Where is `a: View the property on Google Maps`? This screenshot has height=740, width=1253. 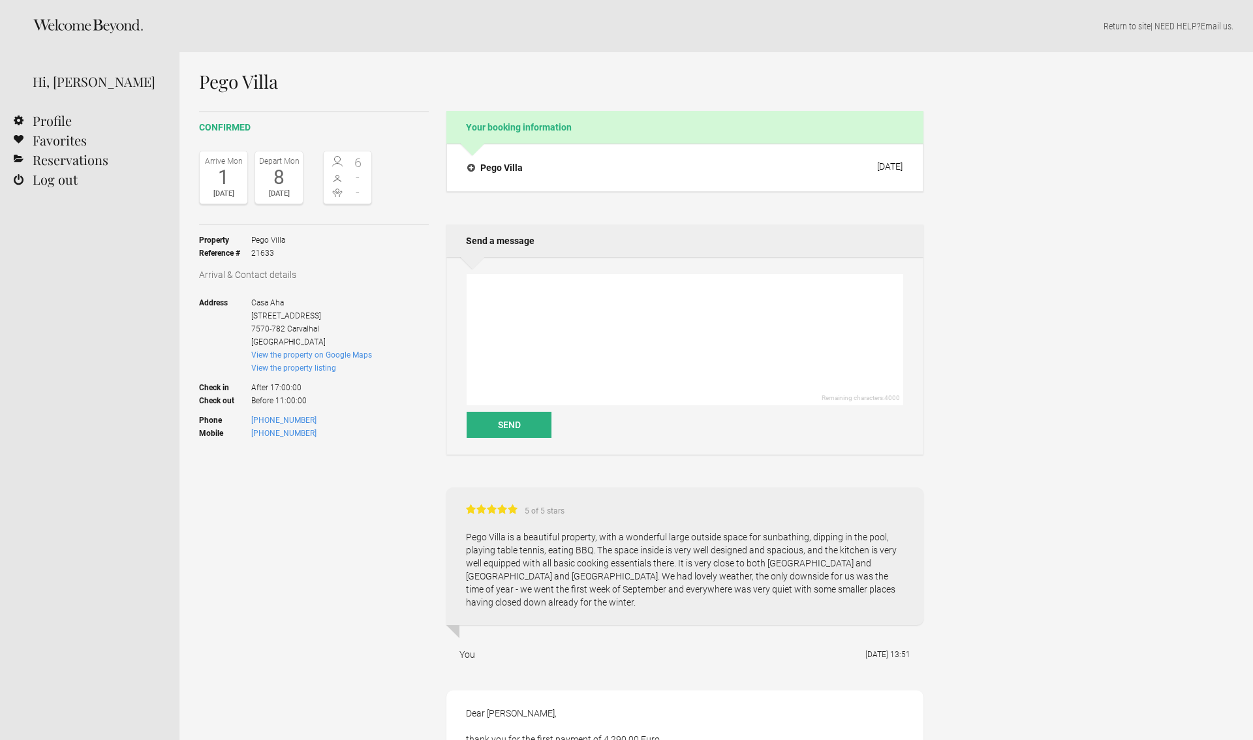 a: View the property on Google Maps is located at coordinates (311, 355).